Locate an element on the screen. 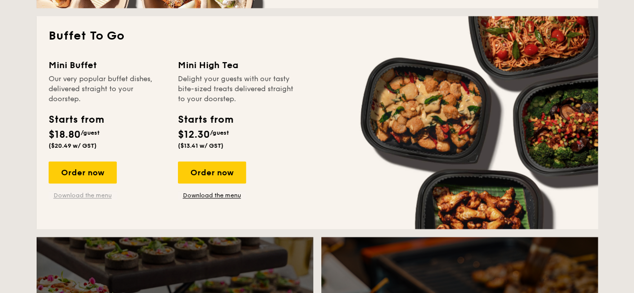  span: ($20.49 w/ GST) is located at coordinates (73, 146).